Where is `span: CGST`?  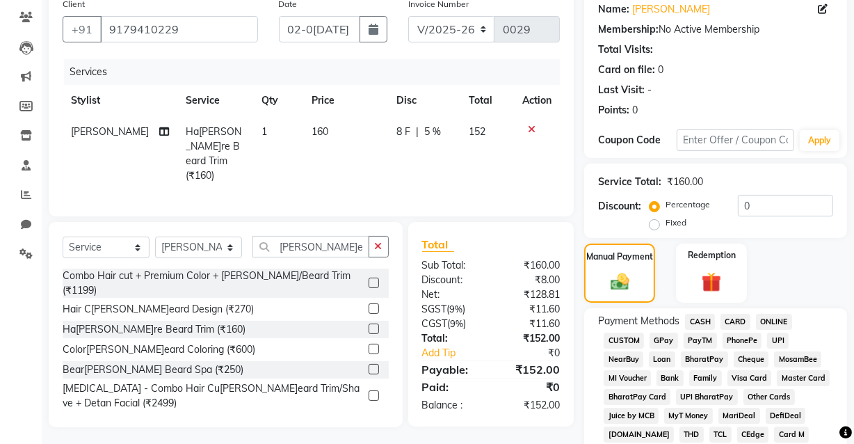 span: CGST is located at coordinates (435, 323).